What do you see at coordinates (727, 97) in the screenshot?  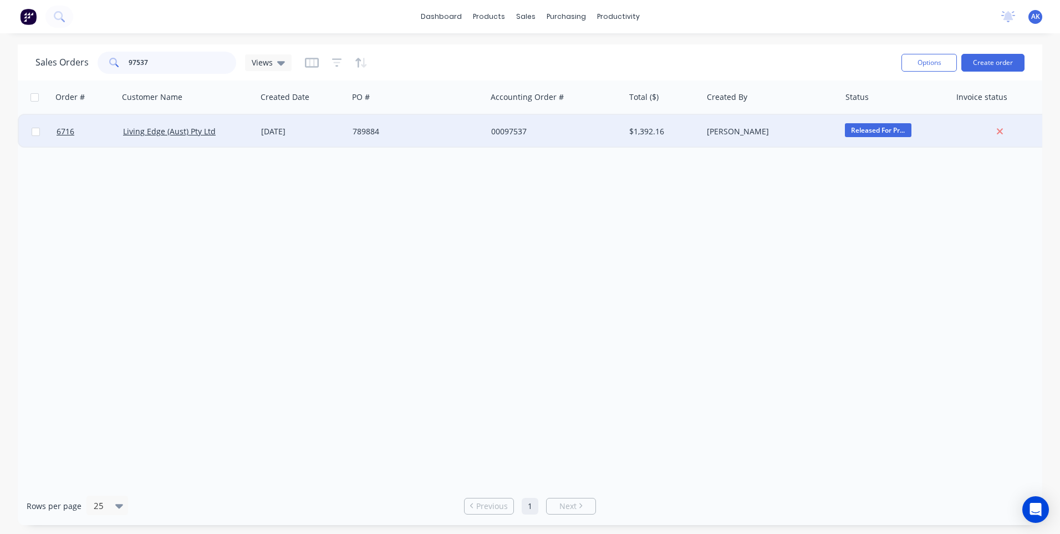 I see `div: Created By` at bounding box center [727, 97].